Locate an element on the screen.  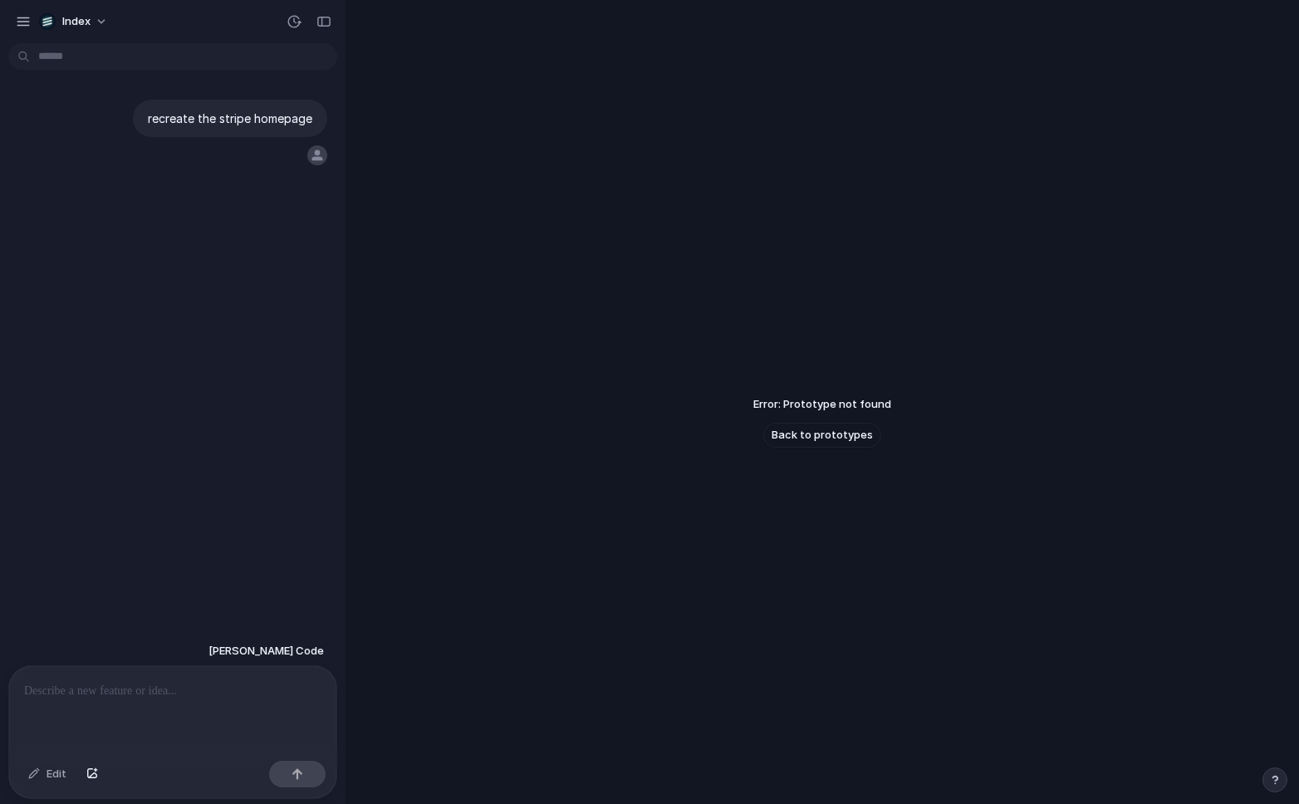
span: Error: Prototype not found is located at coordinates (822, 405).